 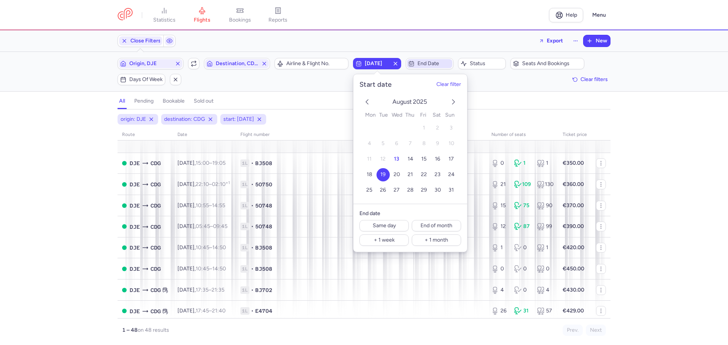 I want to click on span: 28, so click(x=410, y=190).